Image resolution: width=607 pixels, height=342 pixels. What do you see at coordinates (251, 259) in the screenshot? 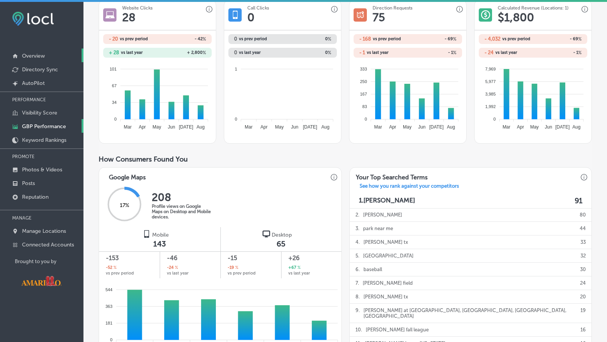
I see `span: -15` at bounding box center [251, 259].